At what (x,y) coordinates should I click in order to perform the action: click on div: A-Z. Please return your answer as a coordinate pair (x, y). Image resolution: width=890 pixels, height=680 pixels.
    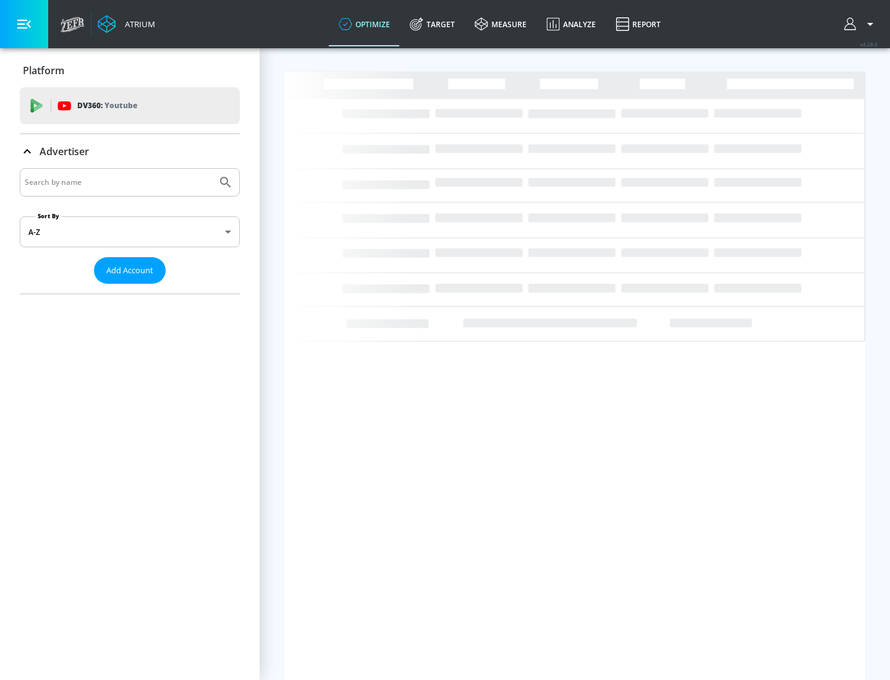
    Looking at the image, I should click on (130, 232).